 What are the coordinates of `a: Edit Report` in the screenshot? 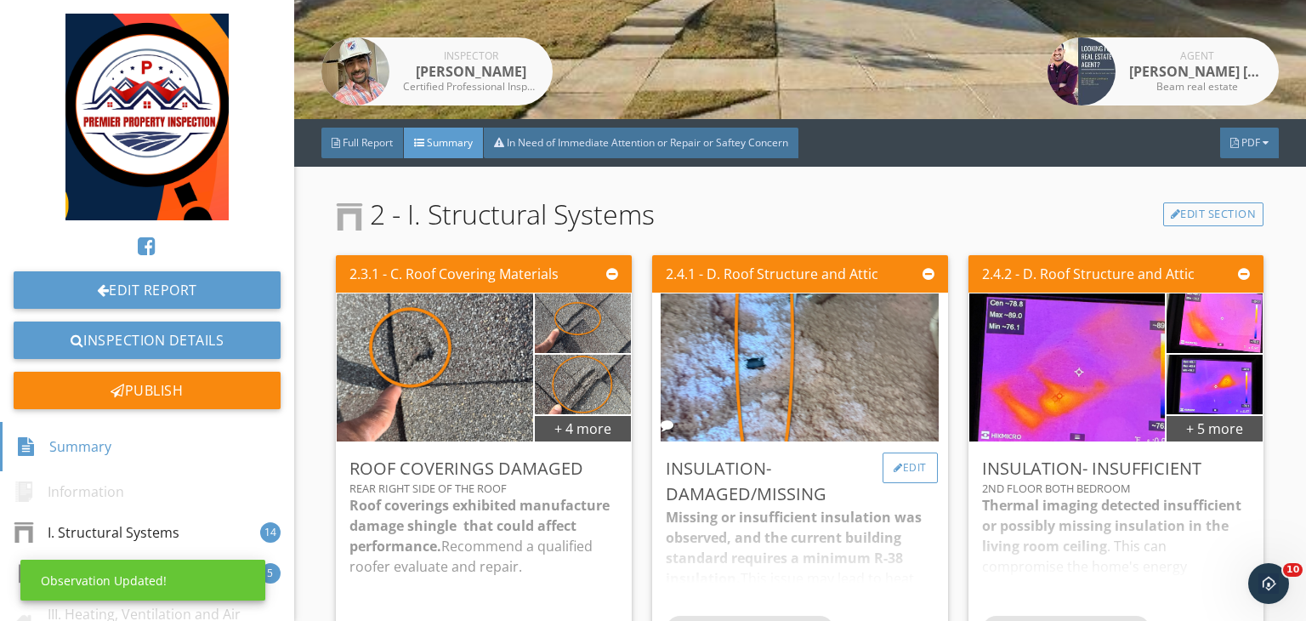 It's located at (147, 290).